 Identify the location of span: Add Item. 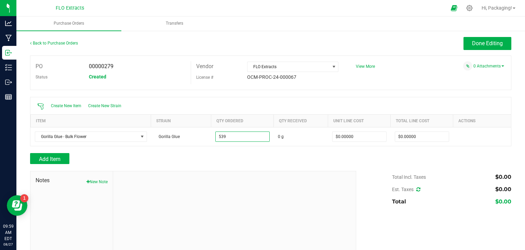
(50, 159).